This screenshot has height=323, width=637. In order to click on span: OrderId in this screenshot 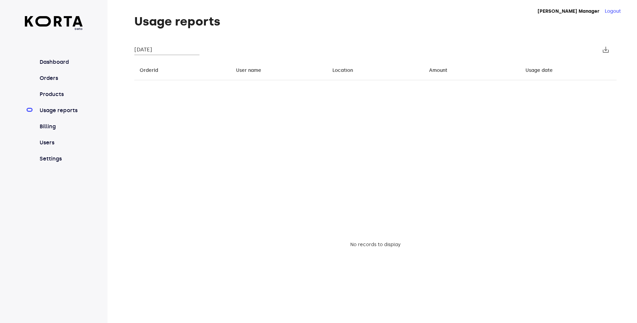, I will do `click(153, 70)`.